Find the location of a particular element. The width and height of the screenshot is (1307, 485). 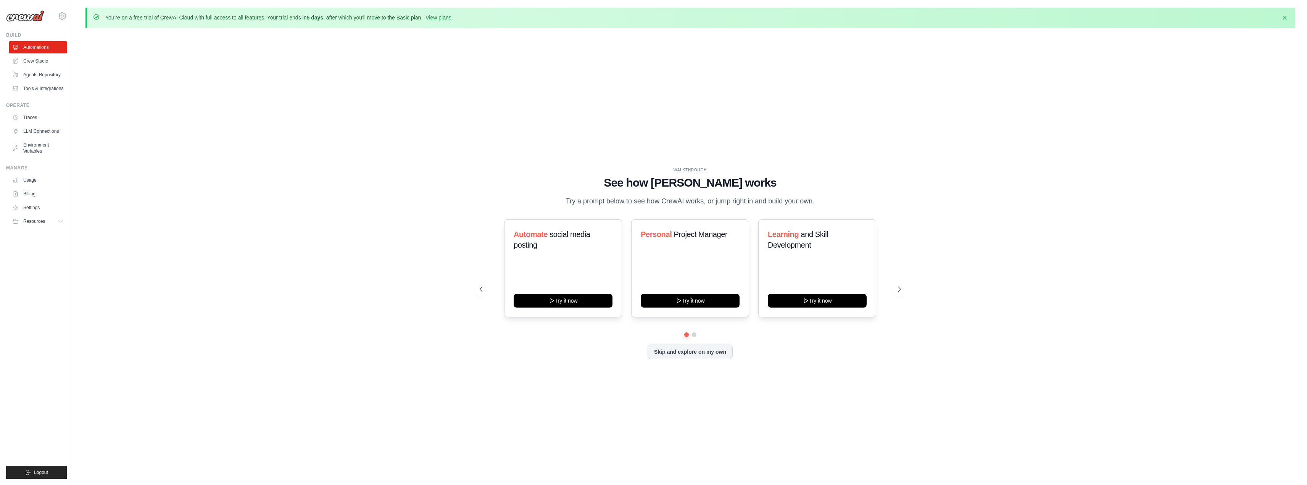

button: Logout is located at coordinates (36, 472).